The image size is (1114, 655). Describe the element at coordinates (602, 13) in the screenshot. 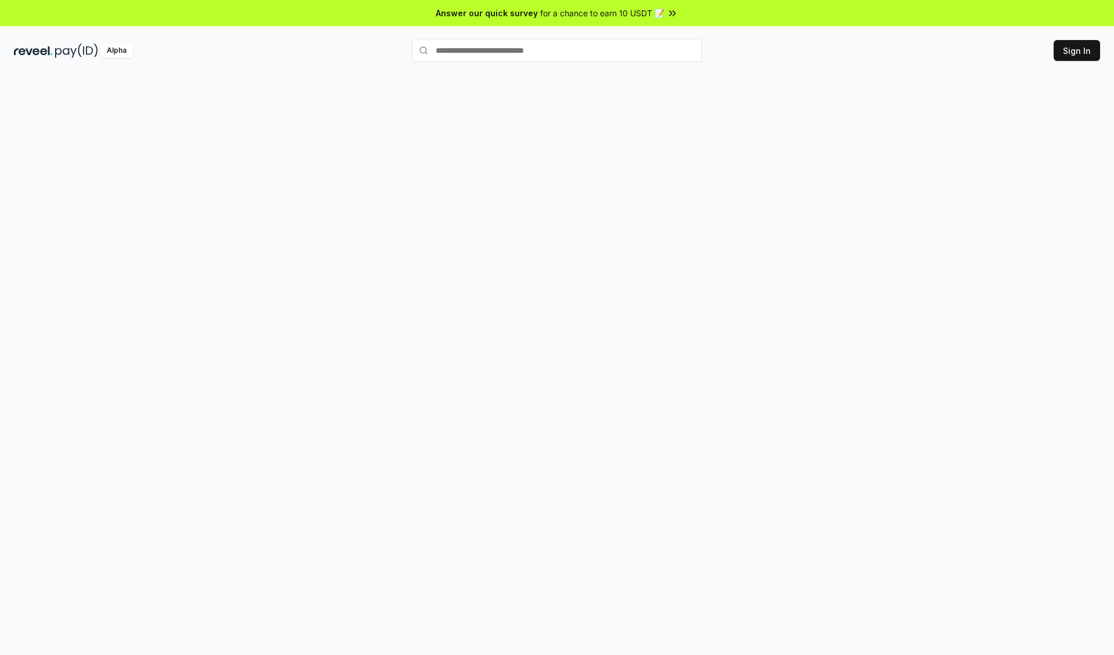

I see `span: for a chance to earn 10 USDT 📝` at that location.